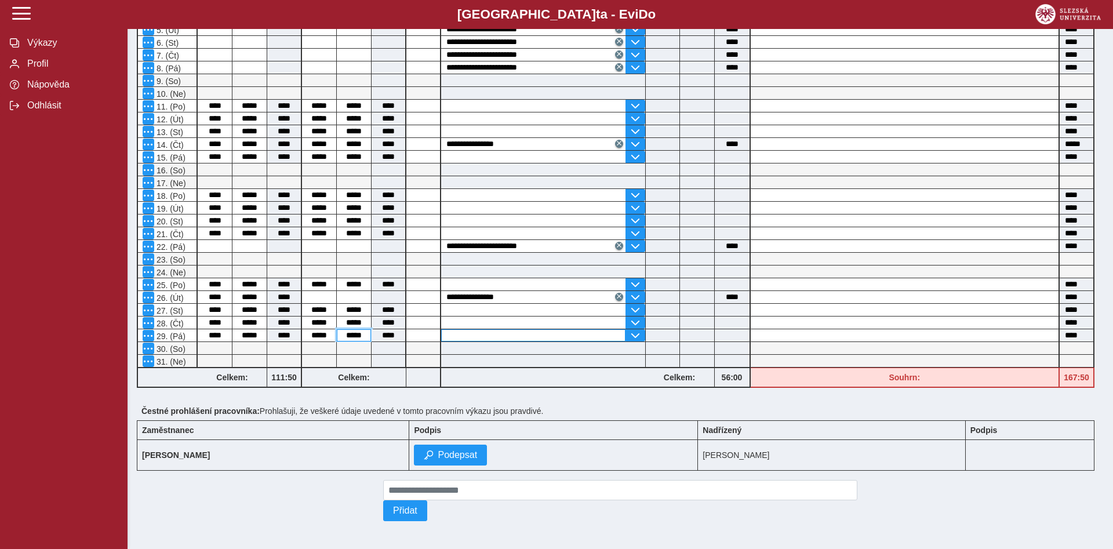 The width and height of the screenshot is (1113, 549). Describe the element at coordinates (169, 311) in the screenshot. I see `span: 27. (St)` at that location.